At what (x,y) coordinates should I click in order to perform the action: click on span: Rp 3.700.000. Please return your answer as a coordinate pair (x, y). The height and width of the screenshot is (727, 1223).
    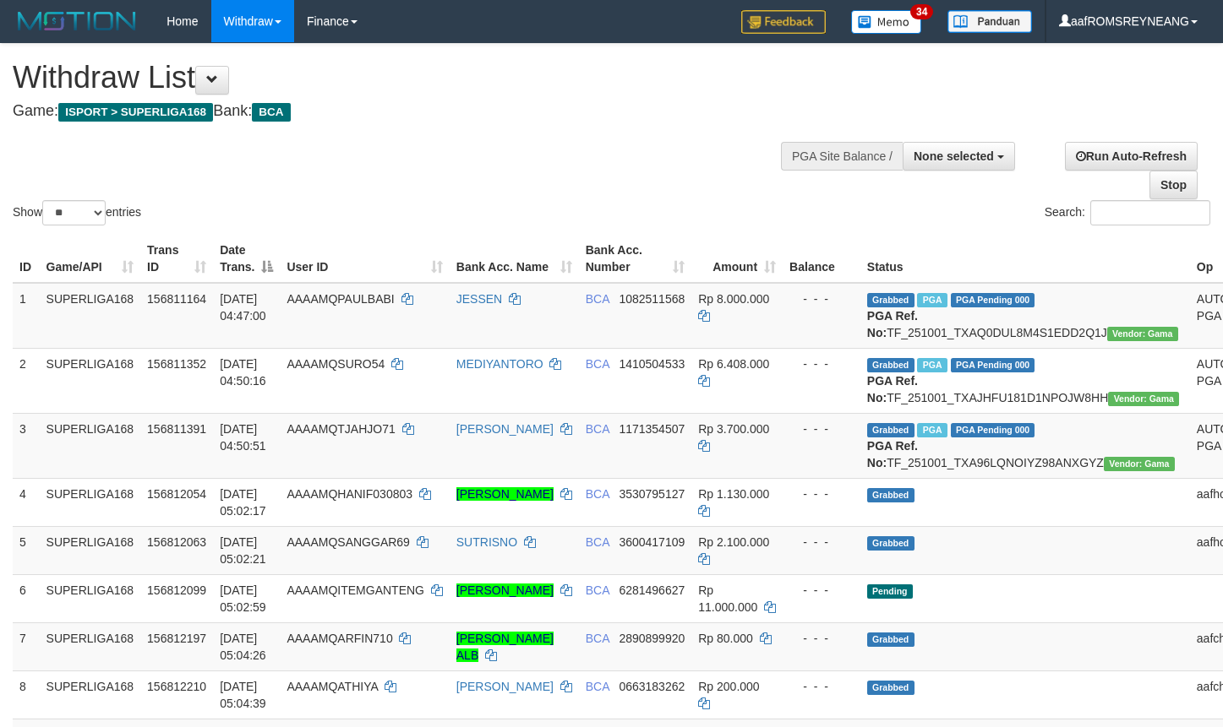
    Looking at the image, I should click on (733, 429).